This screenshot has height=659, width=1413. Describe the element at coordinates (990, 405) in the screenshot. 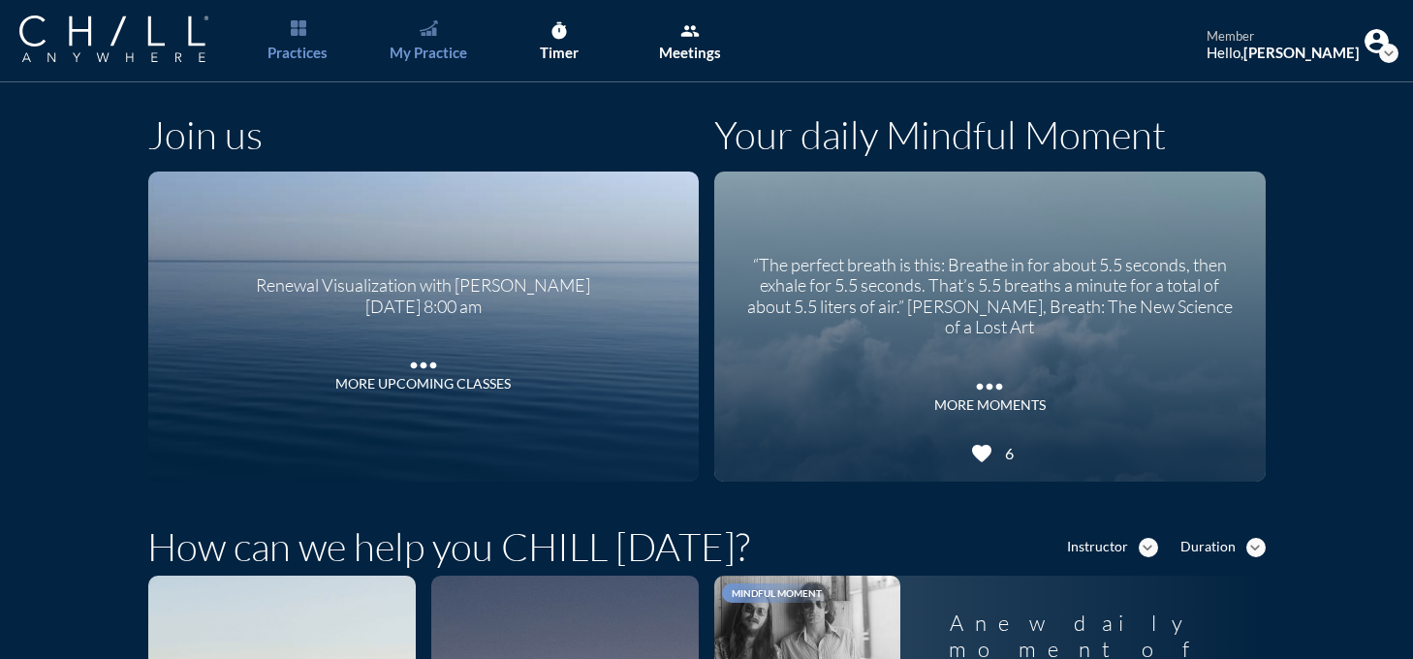

I see `div: MORE MOMENTS` at that location.